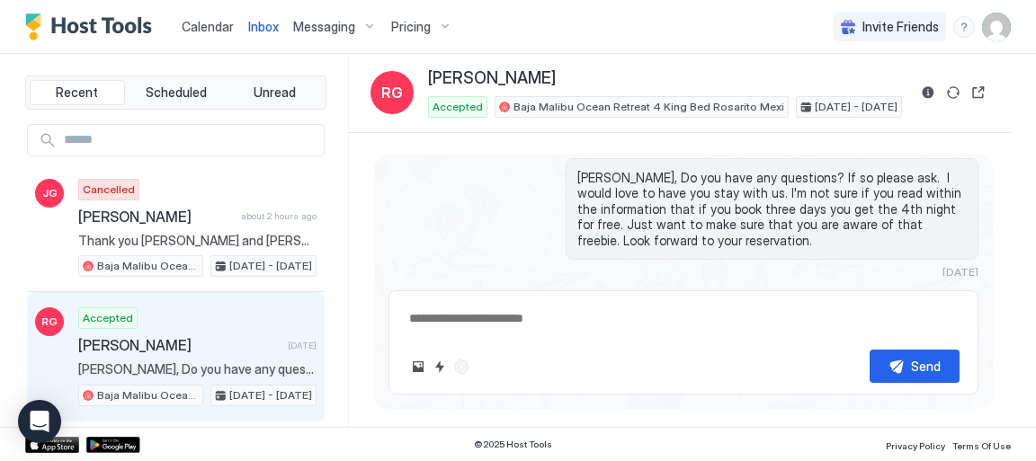 The image size is (1036, 461). I want to click on div: tab-group, so click(175, 93).